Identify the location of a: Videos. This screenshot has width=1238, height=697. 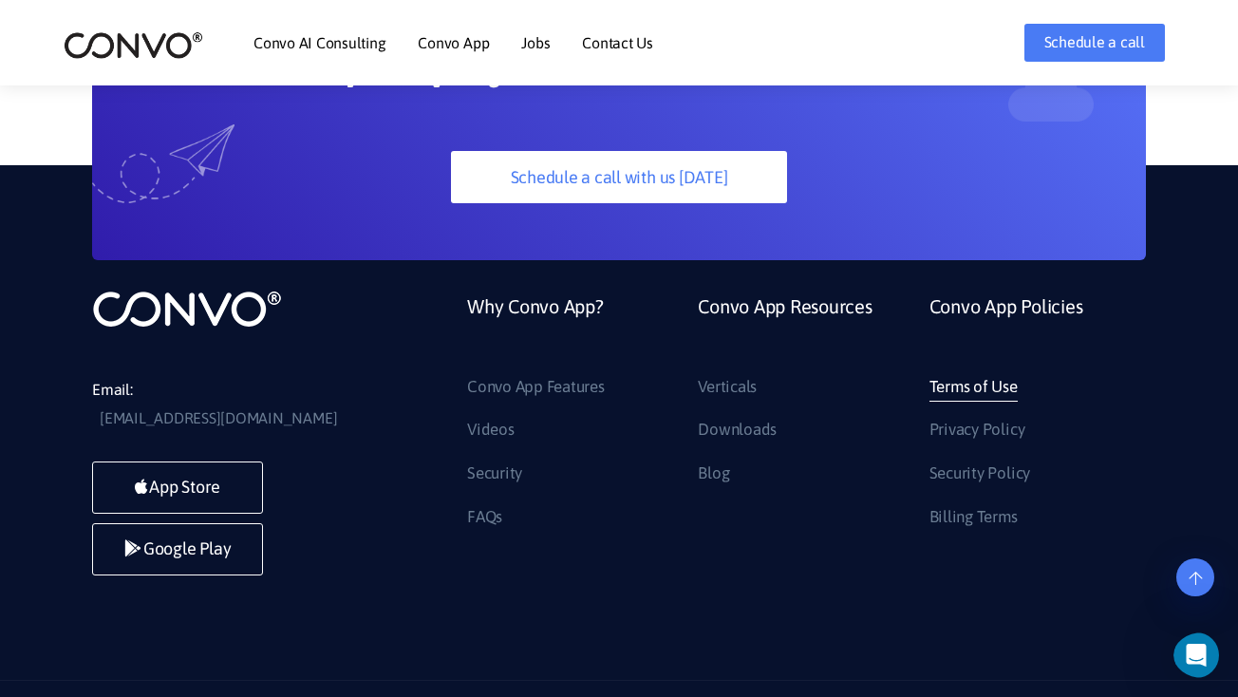
(491, 430).